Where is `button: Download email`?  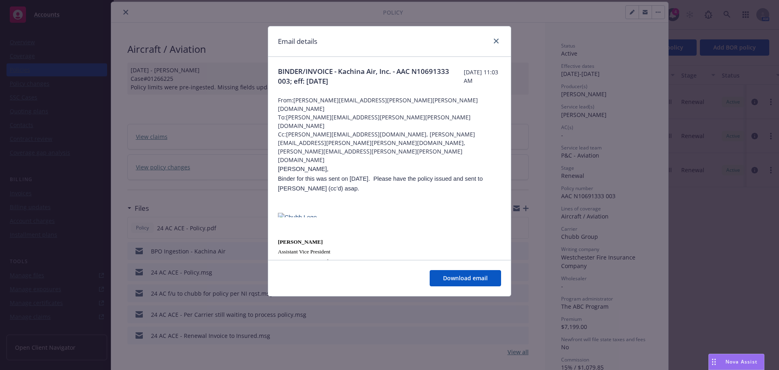
button: Download email is located at coordinates (465, 278).